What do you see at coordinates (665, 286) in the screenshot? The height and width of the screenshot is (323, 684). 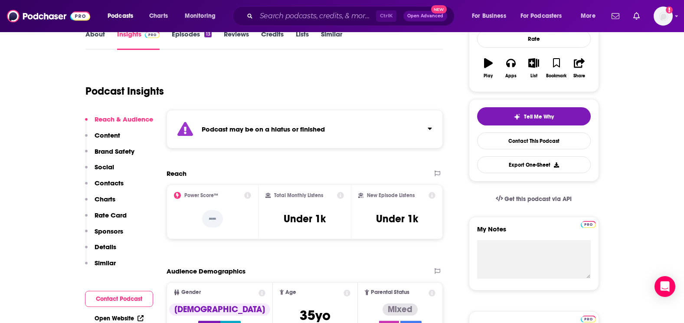 I see `div: Open Intercom Messenger` at bounding box center [665, 286].